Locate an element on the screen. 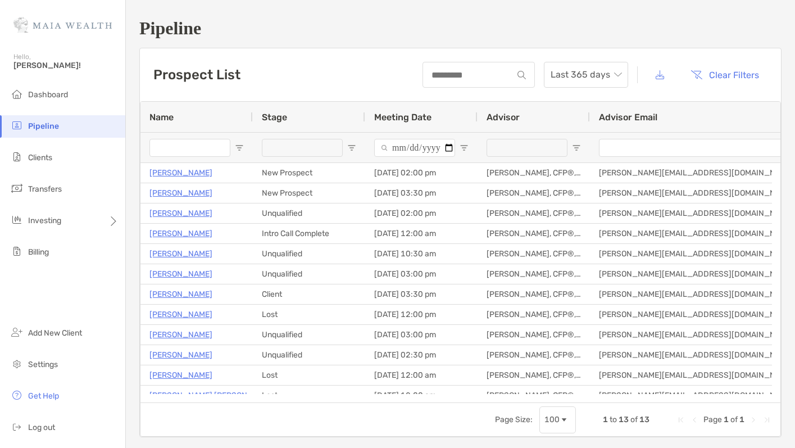 This screenshot has width=795, height=448. h3: Prospect List is located at coordinates (197, 75).